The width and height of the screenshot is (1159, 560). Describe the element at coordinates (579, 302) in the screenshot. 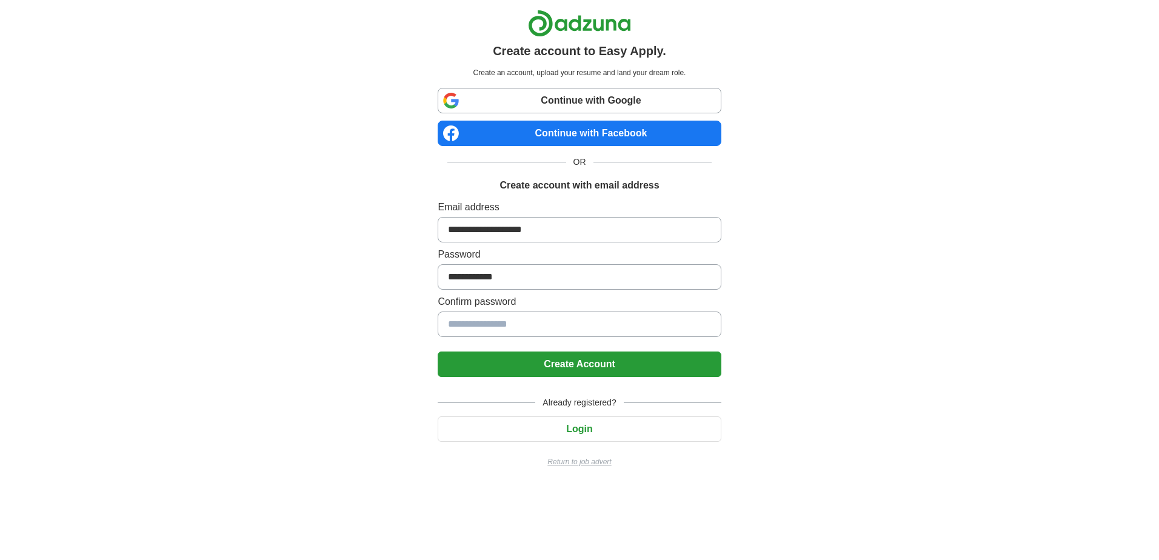

I see `label: Confirm password` at that location.